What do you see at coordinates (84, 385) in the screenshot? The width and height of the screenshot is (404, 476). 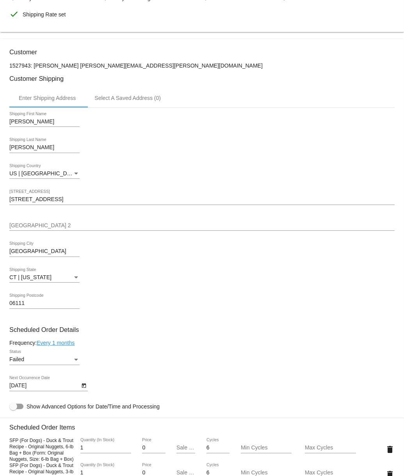 I see `button: Open calendar` at bounding box center [84, 385].